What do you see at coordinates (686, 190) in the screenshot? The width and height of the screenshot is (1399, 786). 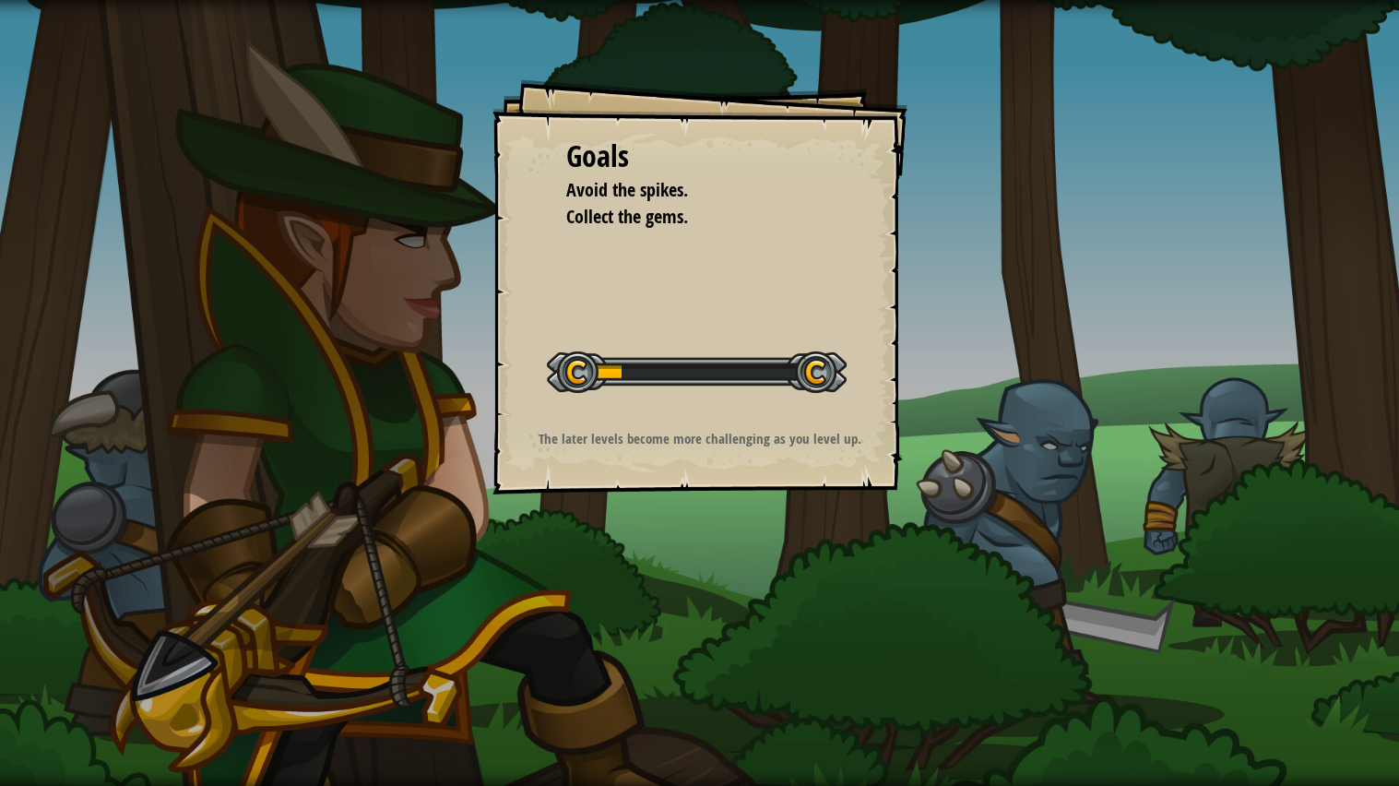 I see `li: Avoid the spikes.` at bounding box center [686, 190].